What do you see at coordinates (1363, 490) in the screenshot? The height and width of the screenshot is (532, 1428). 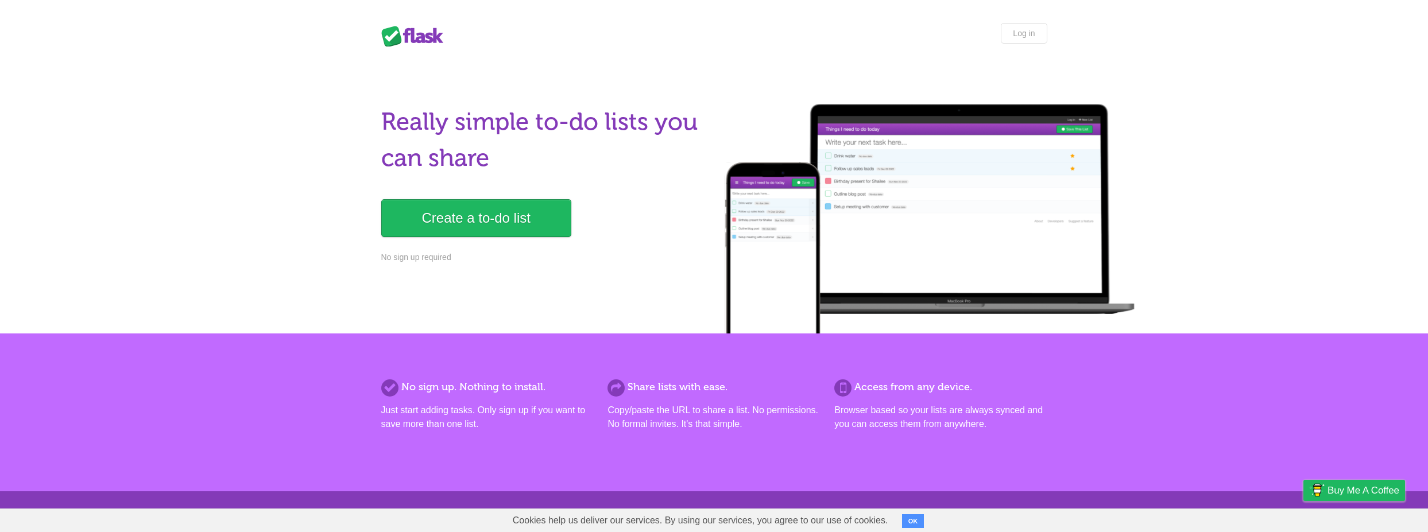 I see `span: Buy me a coffee` at bounding box center [1363, 490].